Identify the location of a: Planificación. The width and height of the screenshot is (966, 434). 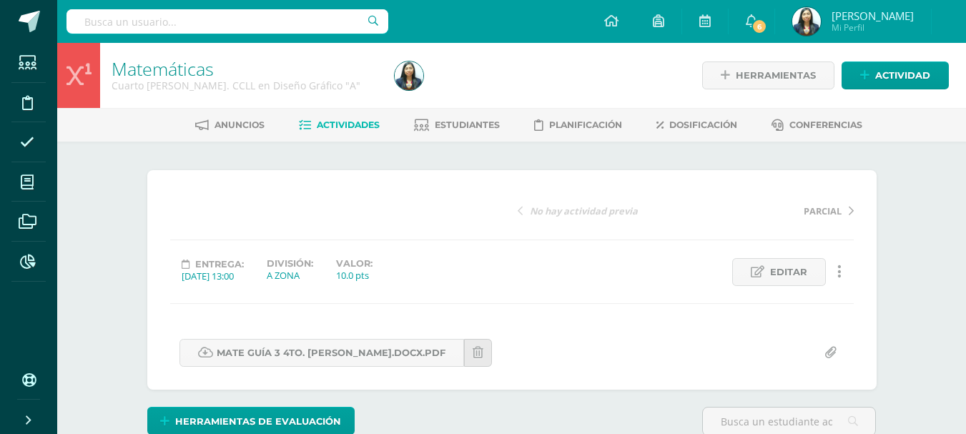
(578, 125).